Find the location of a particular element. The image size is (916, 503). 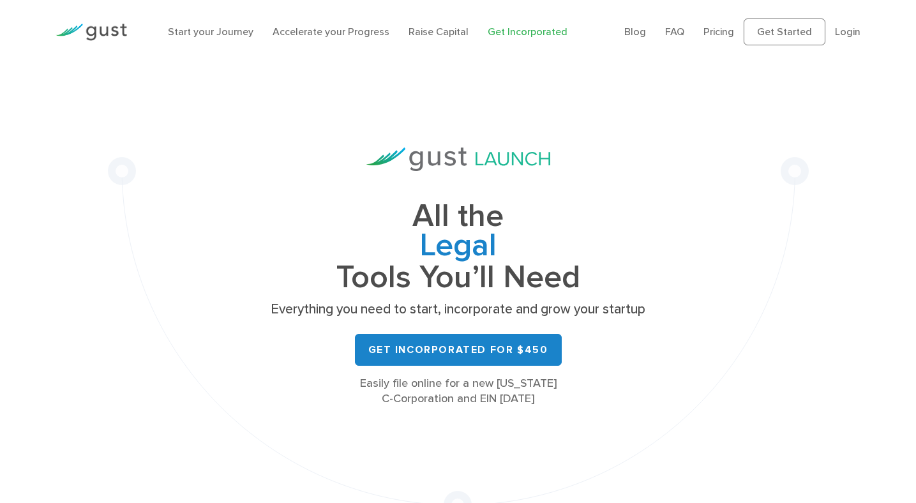

img: Gust Logo is located at coordinates (91, 32).